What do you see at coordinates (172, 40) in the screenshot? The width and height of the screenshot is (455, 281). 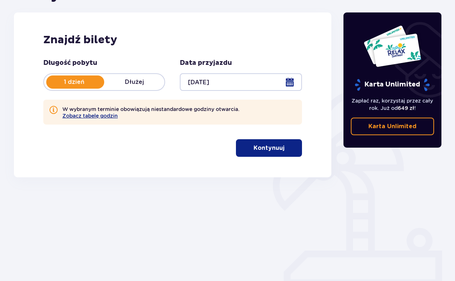 I see `h2: Znajdź bilety` at bounding box center [172, 40].